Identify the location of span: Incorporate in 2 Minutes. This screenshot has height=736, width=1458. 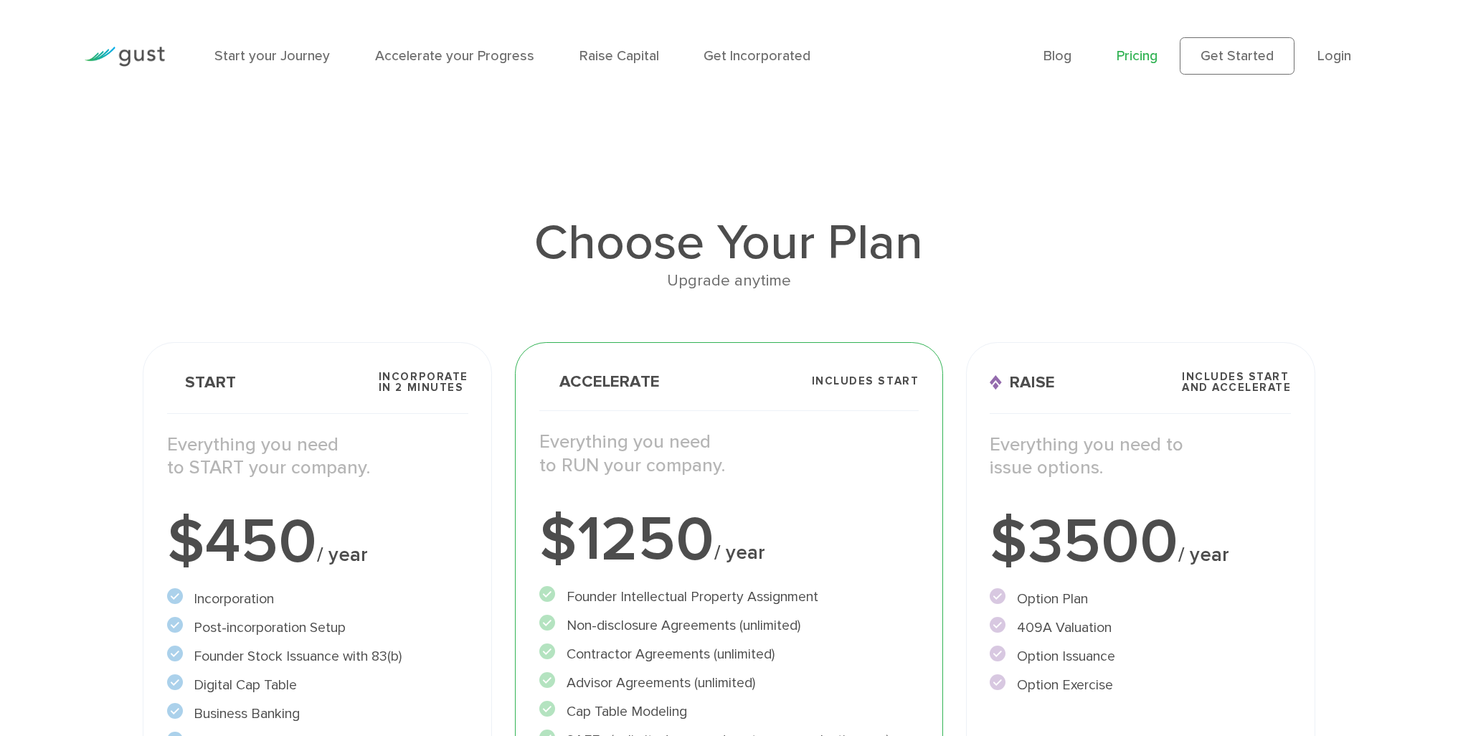
(423, 382).